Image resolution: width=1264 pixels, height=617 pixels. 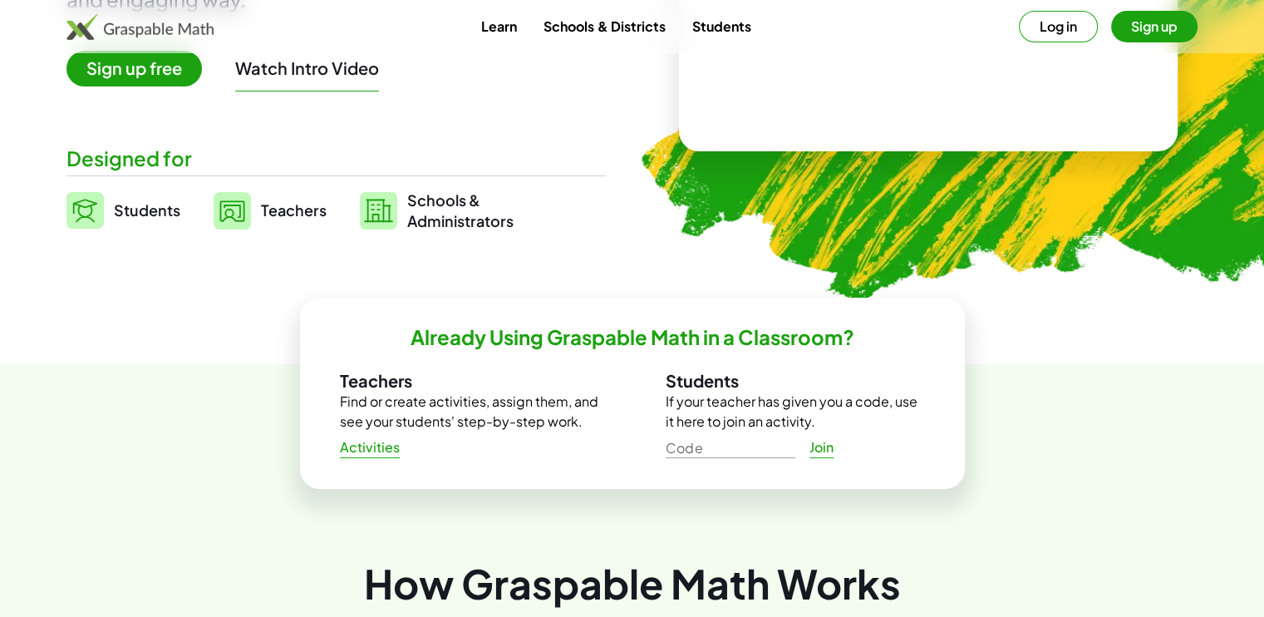 What do you see at coordinates (336, 158) in the screenshot?
I see `div: Designed for` at bounding box center [336, 158].